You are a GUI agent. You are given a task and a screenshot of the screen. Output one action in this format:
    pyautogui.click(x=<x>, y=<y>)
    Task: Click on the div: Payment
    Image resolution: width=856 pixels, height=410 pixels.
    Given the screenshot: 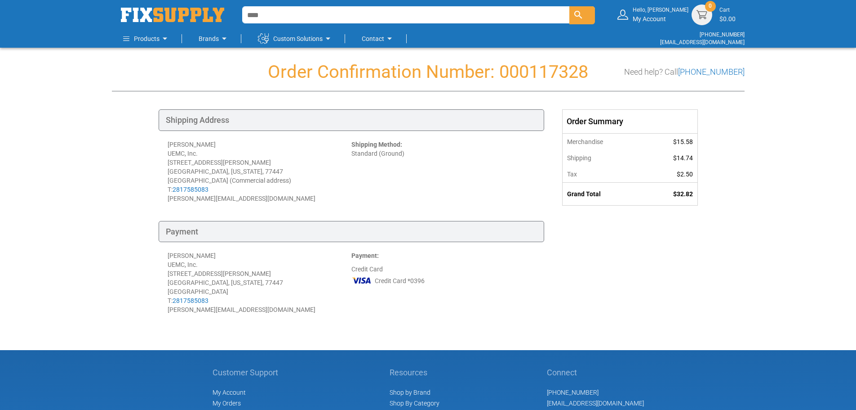 What is the action you would take?
    pyautogui.click(x=352, y=232)
    